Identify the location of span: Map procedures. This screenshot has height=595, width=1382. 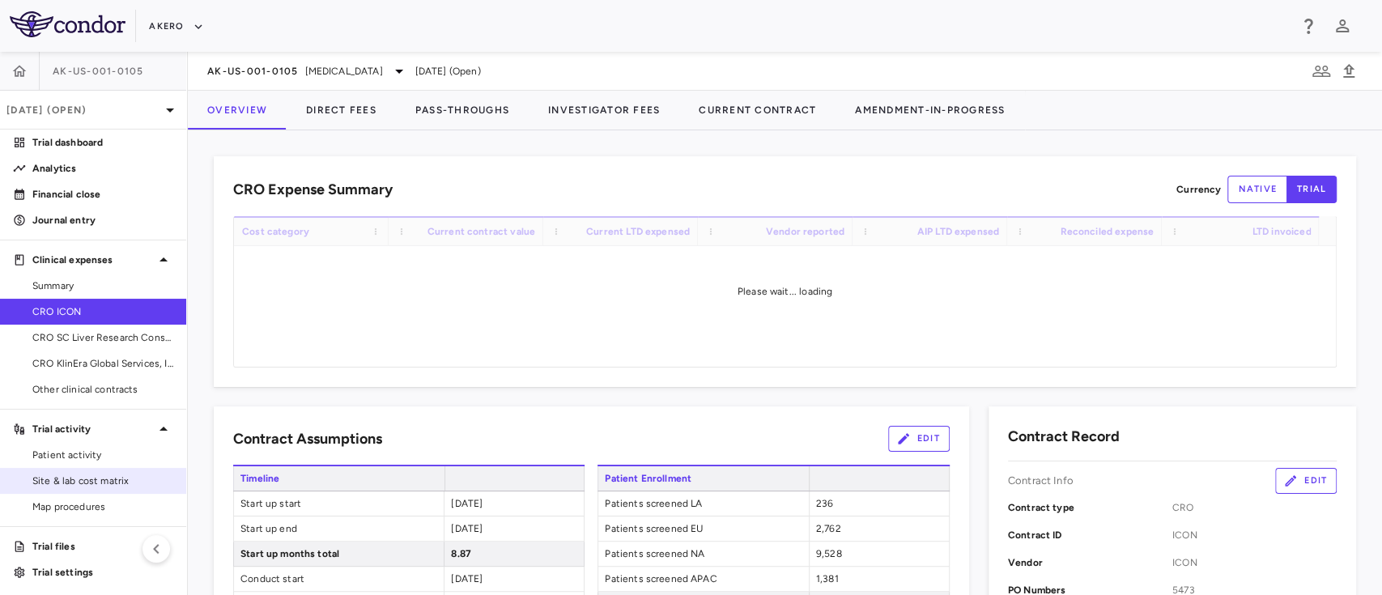
(103, 507).